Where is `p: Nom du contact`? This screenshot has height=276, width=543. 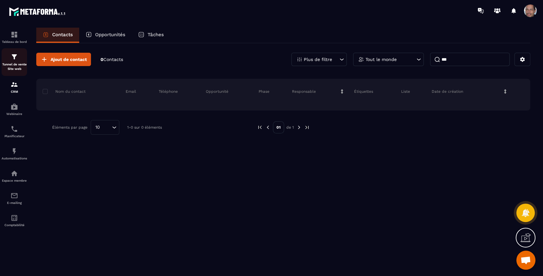
p: Nom du contact is located at coordinates (64, 92).